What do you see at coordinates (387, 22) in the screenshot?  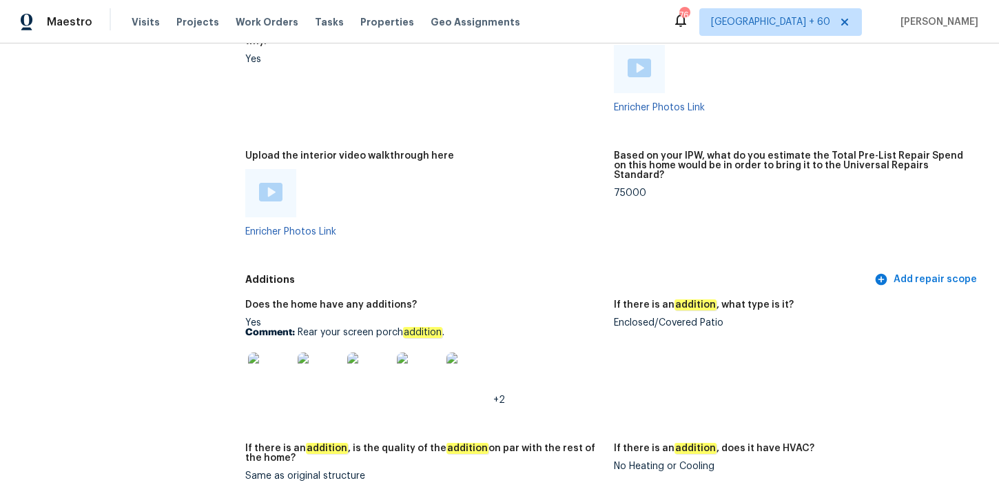 I see `span: Properties` at bounding box center [387, 22].